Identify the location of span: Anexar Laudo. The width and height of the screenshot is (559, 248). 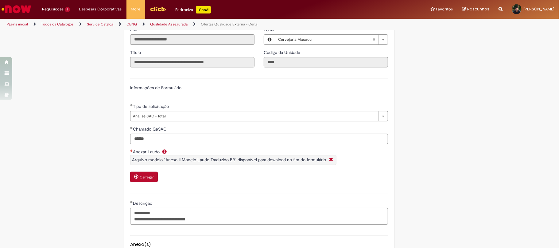
(147, 152).